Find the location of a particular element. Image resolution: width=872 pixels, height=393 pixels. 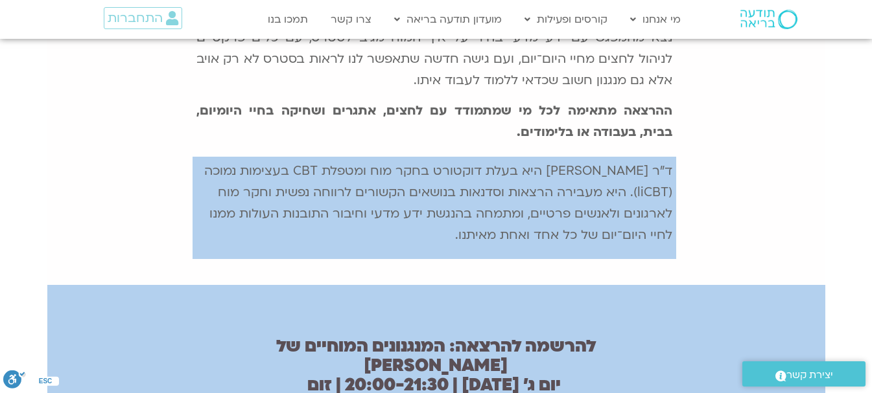

a: צרו קשר is located at coordinates (351, 19).